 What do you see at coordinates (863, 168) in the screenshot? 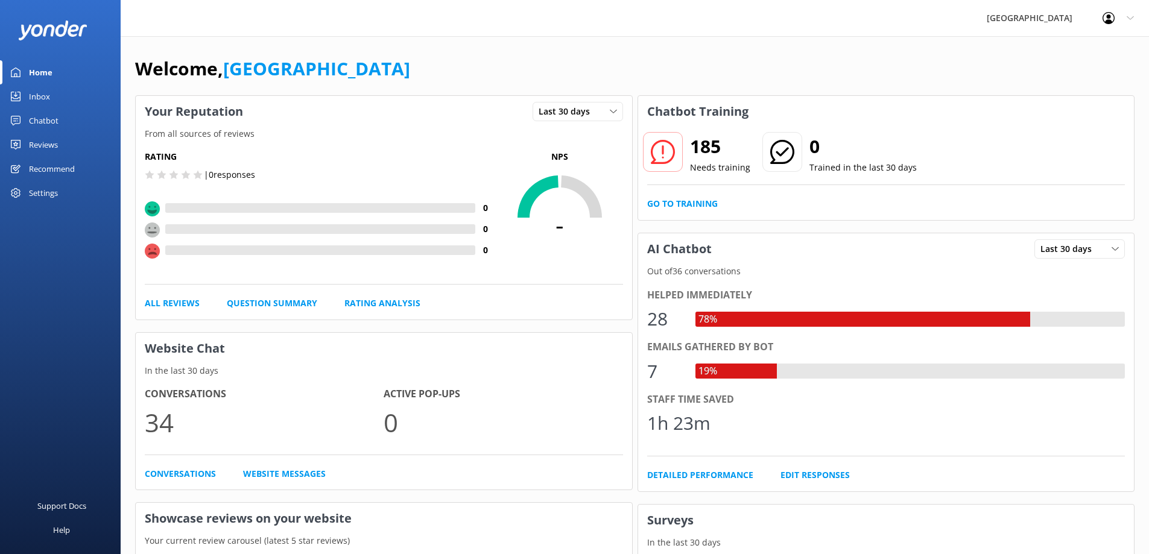
I see `p: Trained in the last 30 days` at bounding box center [863, 168].